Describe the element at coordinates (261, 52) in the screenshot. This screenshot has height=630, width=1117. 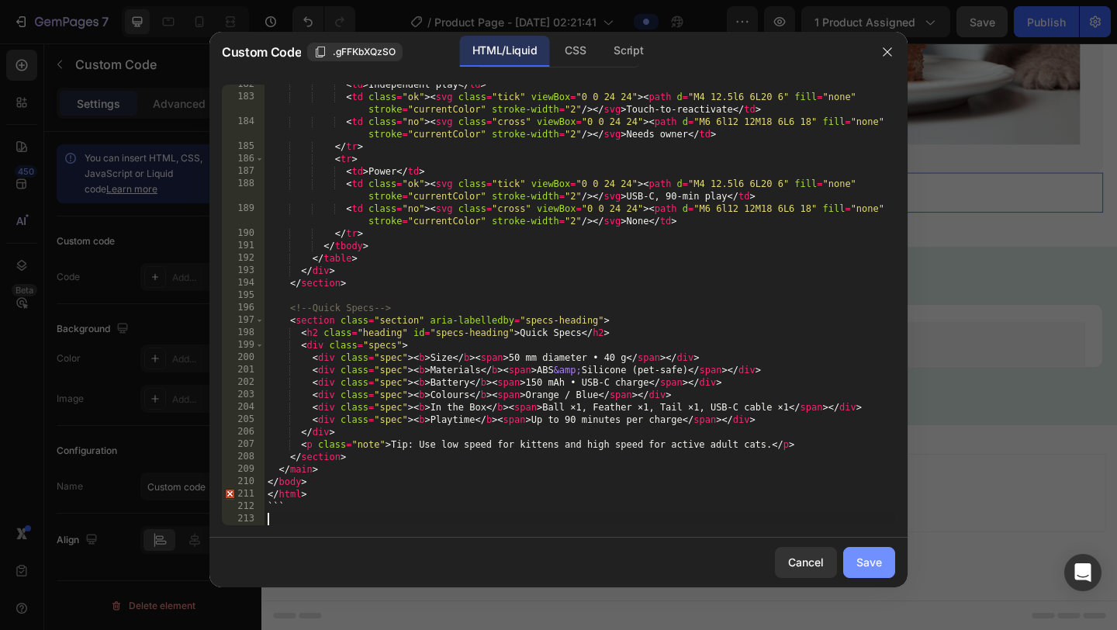
I see `span: Custom Code` at that location.